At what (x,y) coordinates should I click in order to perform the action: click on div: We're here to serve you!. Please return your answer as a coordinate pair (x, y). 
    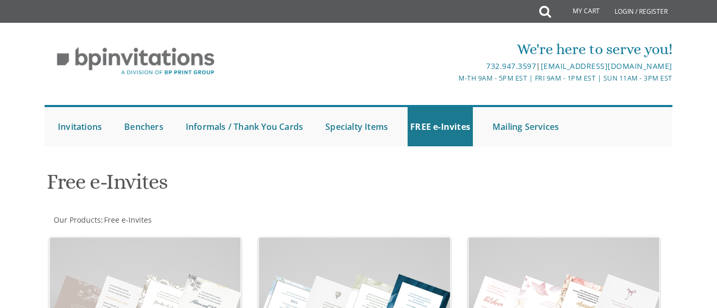
    Looking at the image, I should click on (464, 49).